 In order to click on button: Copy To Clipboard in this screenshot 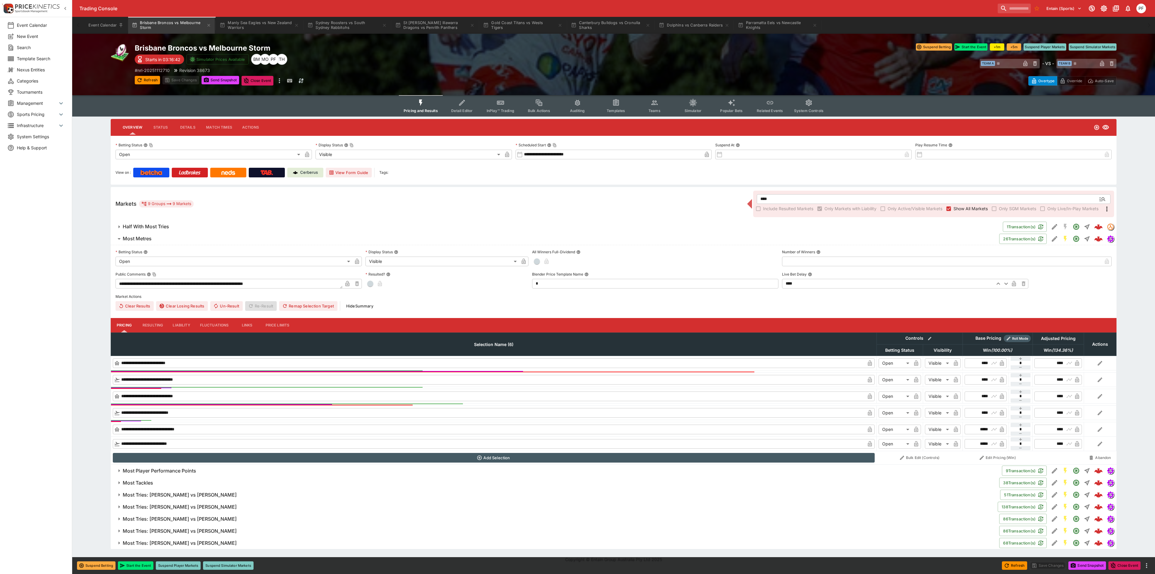, I will do `click(555, 145)`.